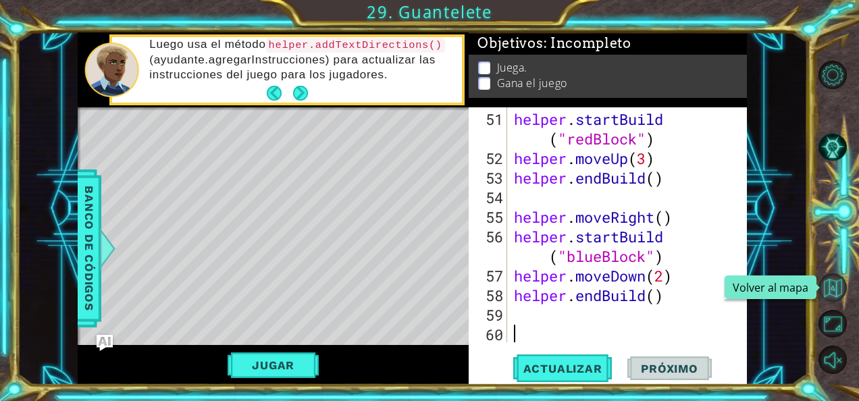 Image resolution: width=859 pixels, height=401 pixels. What do you see at coordinates (489, 315) in the screenshot?
I see `div: 59` at bounding box center [489, 315].